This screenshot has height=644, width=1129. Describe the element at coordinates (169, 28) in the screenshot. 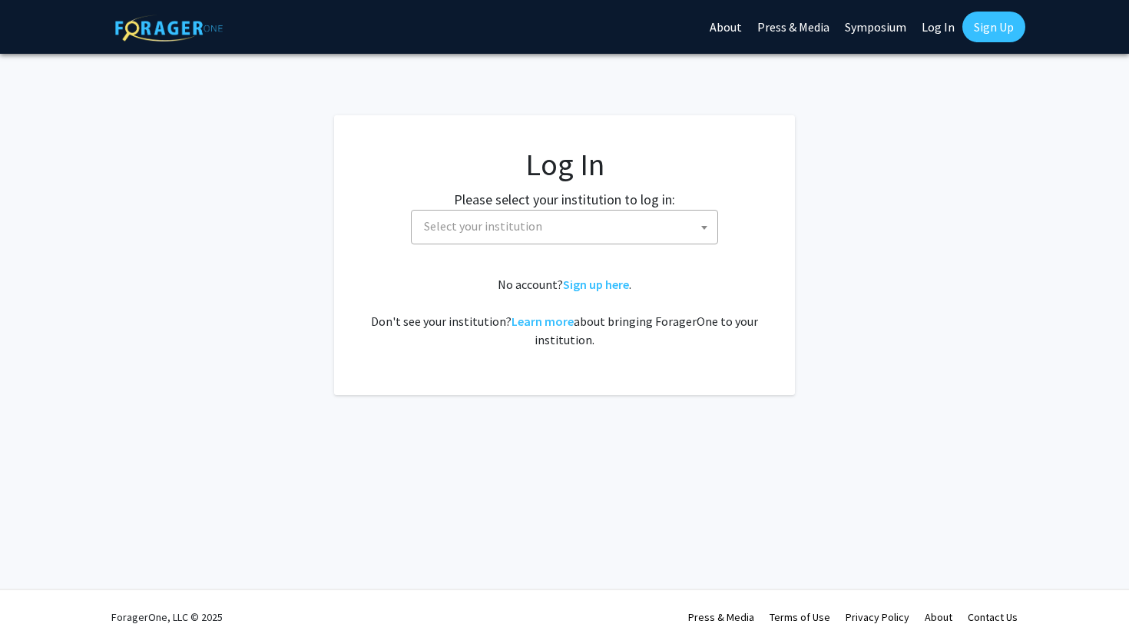

I see `img: ForagerOne Logo` at that location.